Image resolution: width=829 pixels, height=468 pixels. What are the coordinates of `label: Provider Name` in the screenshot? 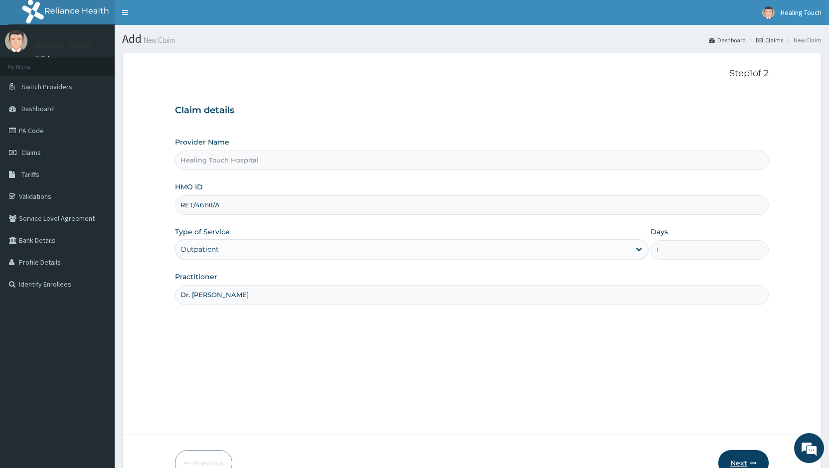 It's located at (202, 142).